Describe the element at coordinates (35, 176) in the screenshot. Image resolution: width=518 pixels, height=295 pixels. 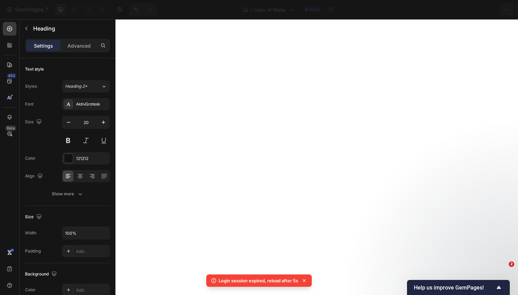
I see `div: Align` at that location.